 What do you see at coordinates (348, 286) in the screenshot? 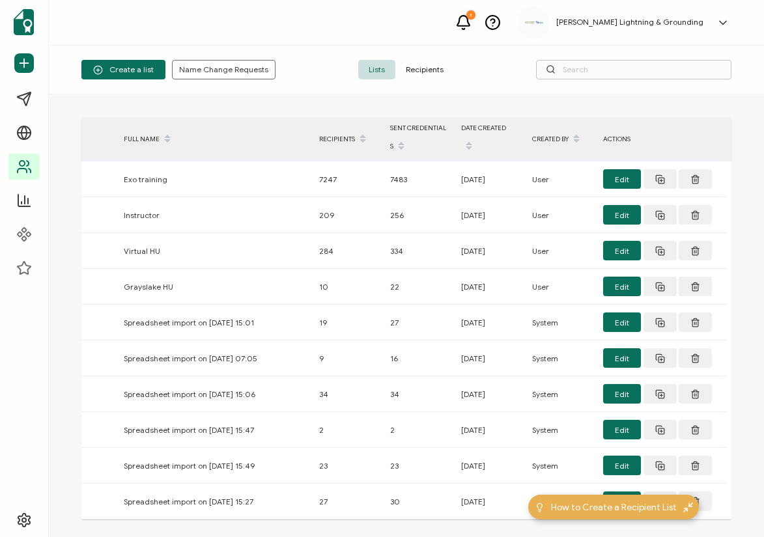
I see `div: 10` at bounding box center [348, 286].